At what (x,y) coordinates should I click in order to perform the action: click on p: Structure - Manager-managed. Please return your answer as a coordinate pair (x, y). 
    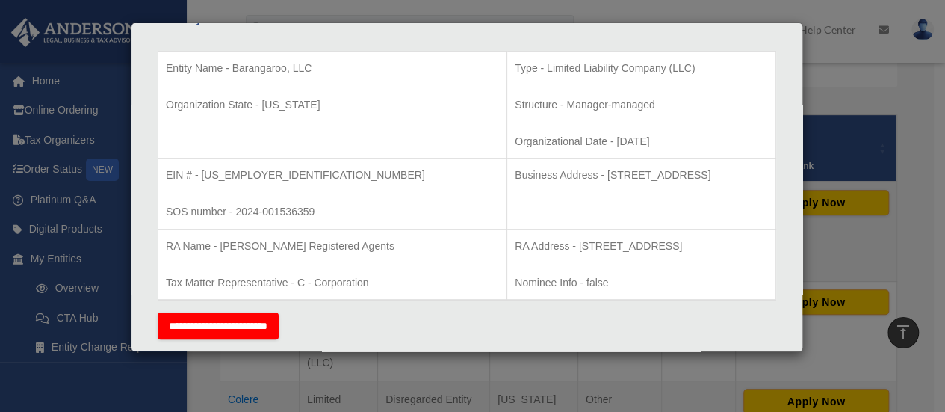
    Looking at the image, I should click on (641, 105).